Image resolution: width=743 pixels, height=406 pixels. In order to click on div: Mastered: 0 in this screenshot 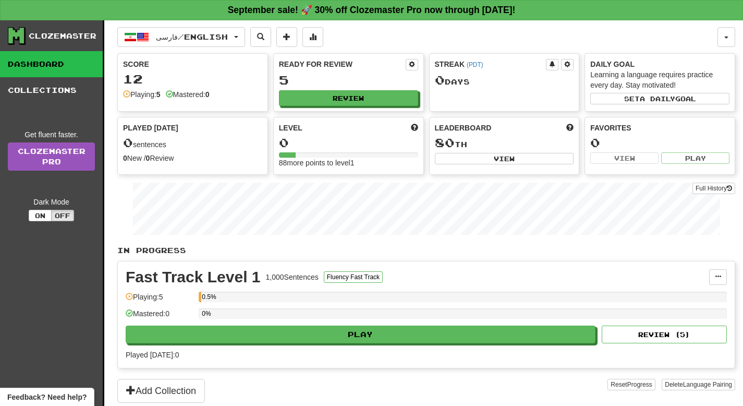, I will do `click(160, 316)`.